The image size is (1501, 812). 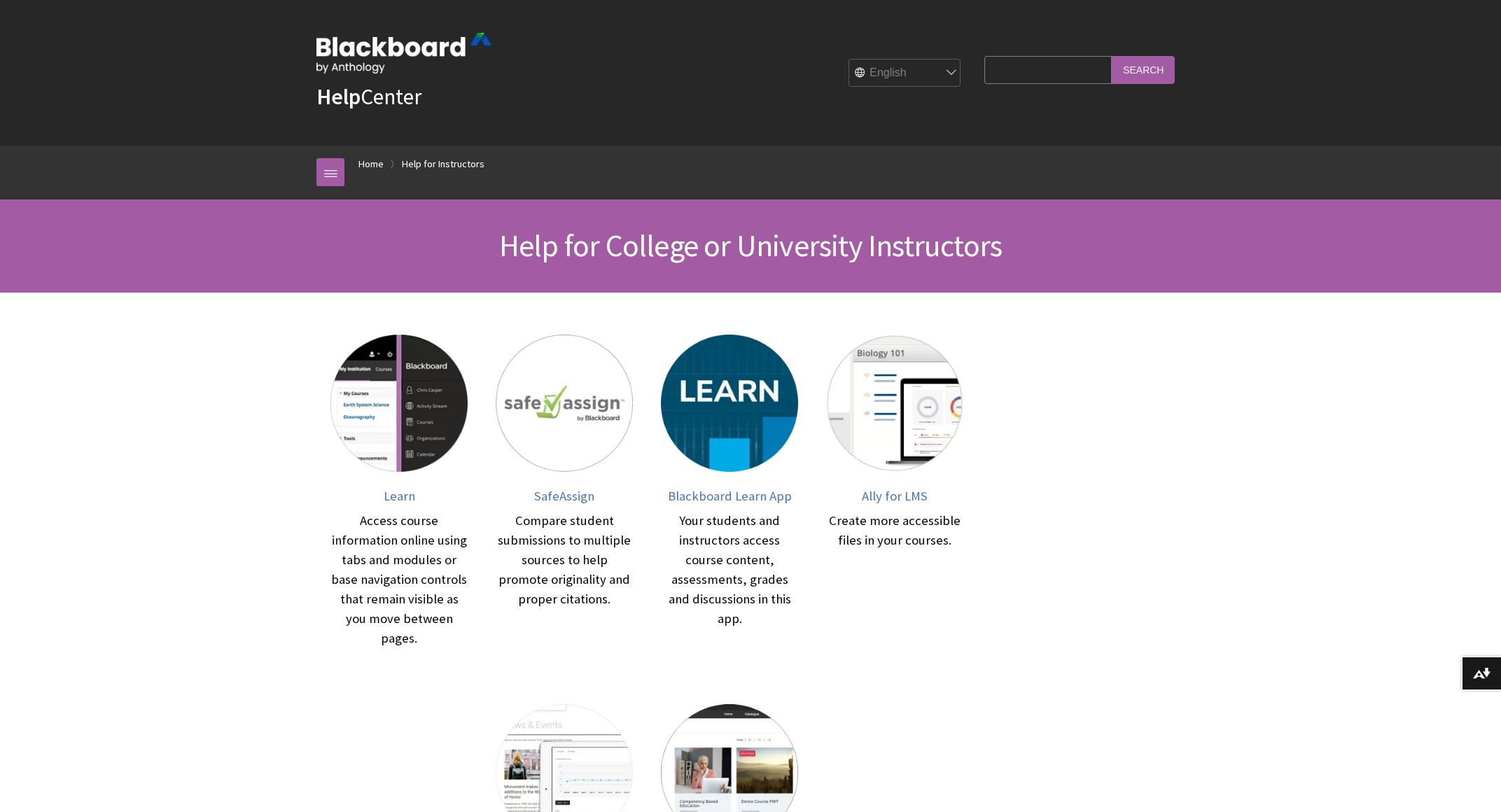 I want to click on strong: Help, so click(x=338, y=97).